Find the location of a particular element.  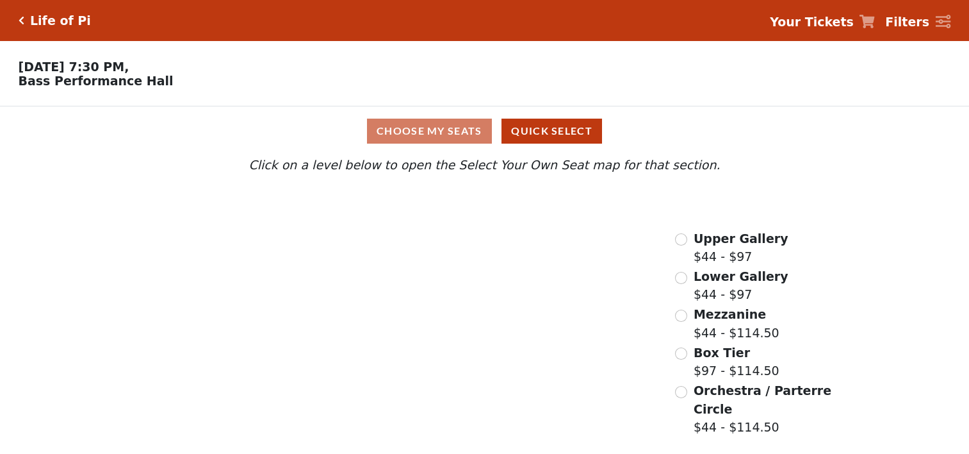

strong: Your Tickets is located at coordinates (812, 22).